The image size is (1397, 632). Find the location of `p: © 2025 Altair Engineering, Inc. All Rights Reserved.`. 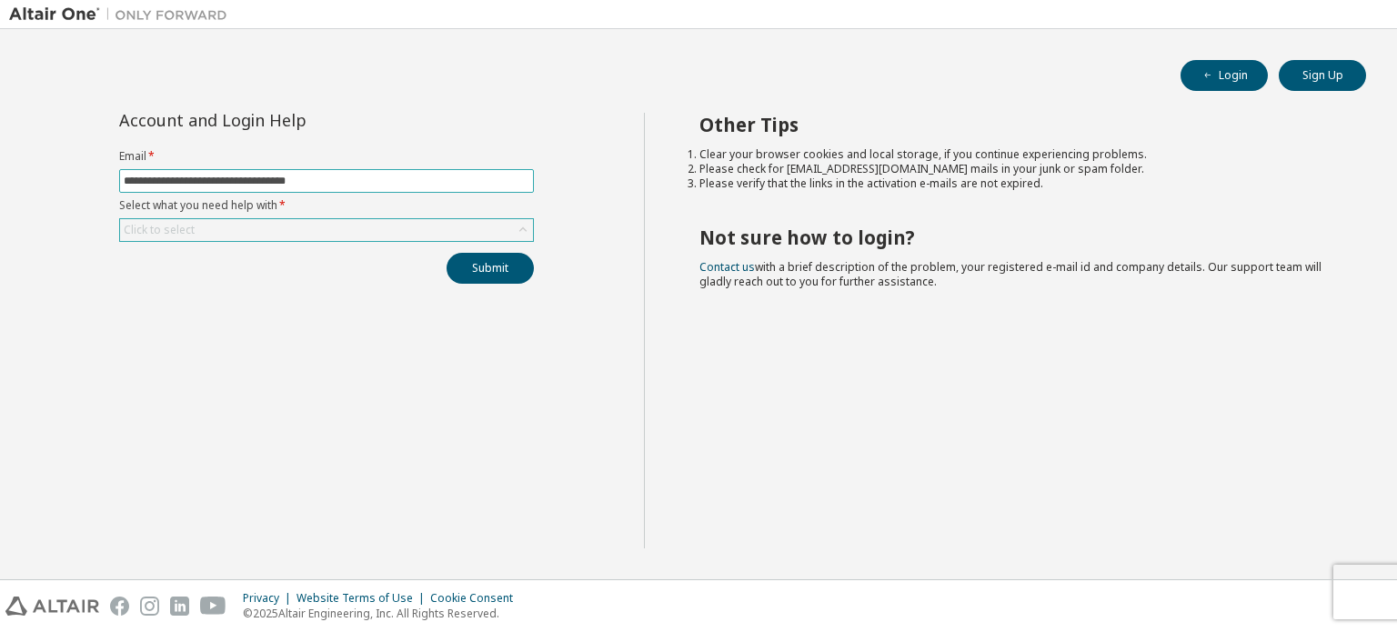

p: © 2025 Altair Engineering, Inc. All Rights Reserved. is located at coordinates (383, 613).